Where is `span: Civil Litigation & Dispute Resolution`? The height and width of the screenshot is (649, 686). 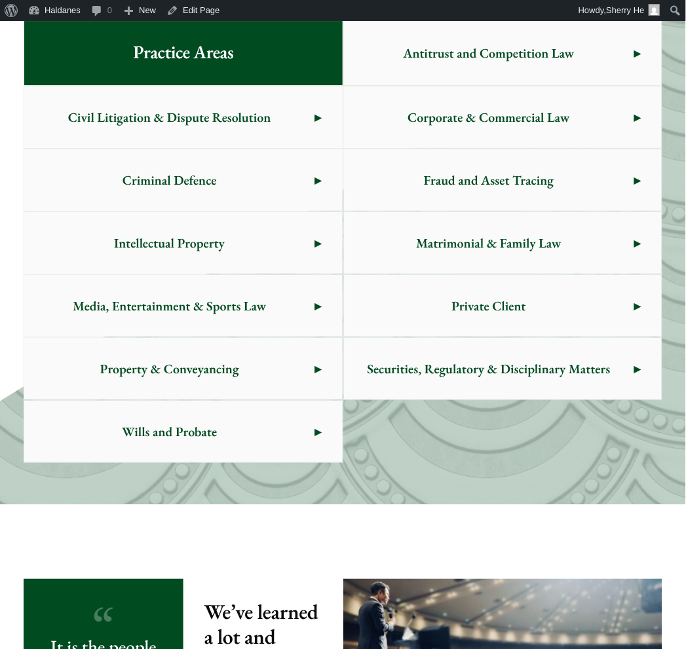 span: Civil Litigation & Dispute Resolution is located at coordinates (169, 117).